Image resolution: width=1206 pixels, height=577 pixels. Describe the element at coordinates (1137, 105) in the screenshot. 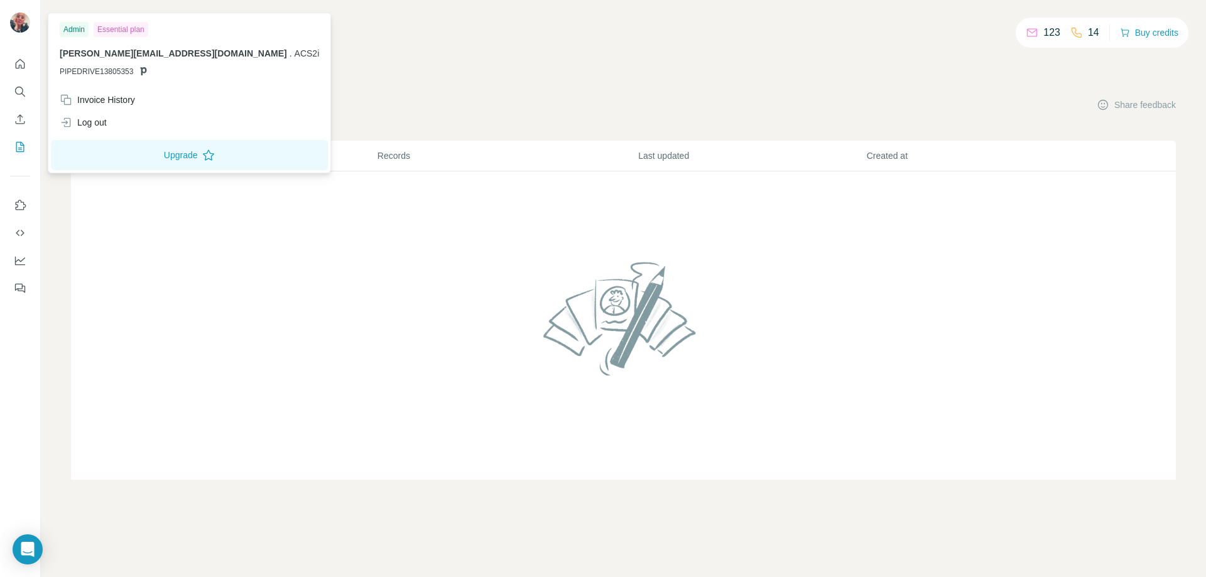

I see `button: Share feedback` at that location.